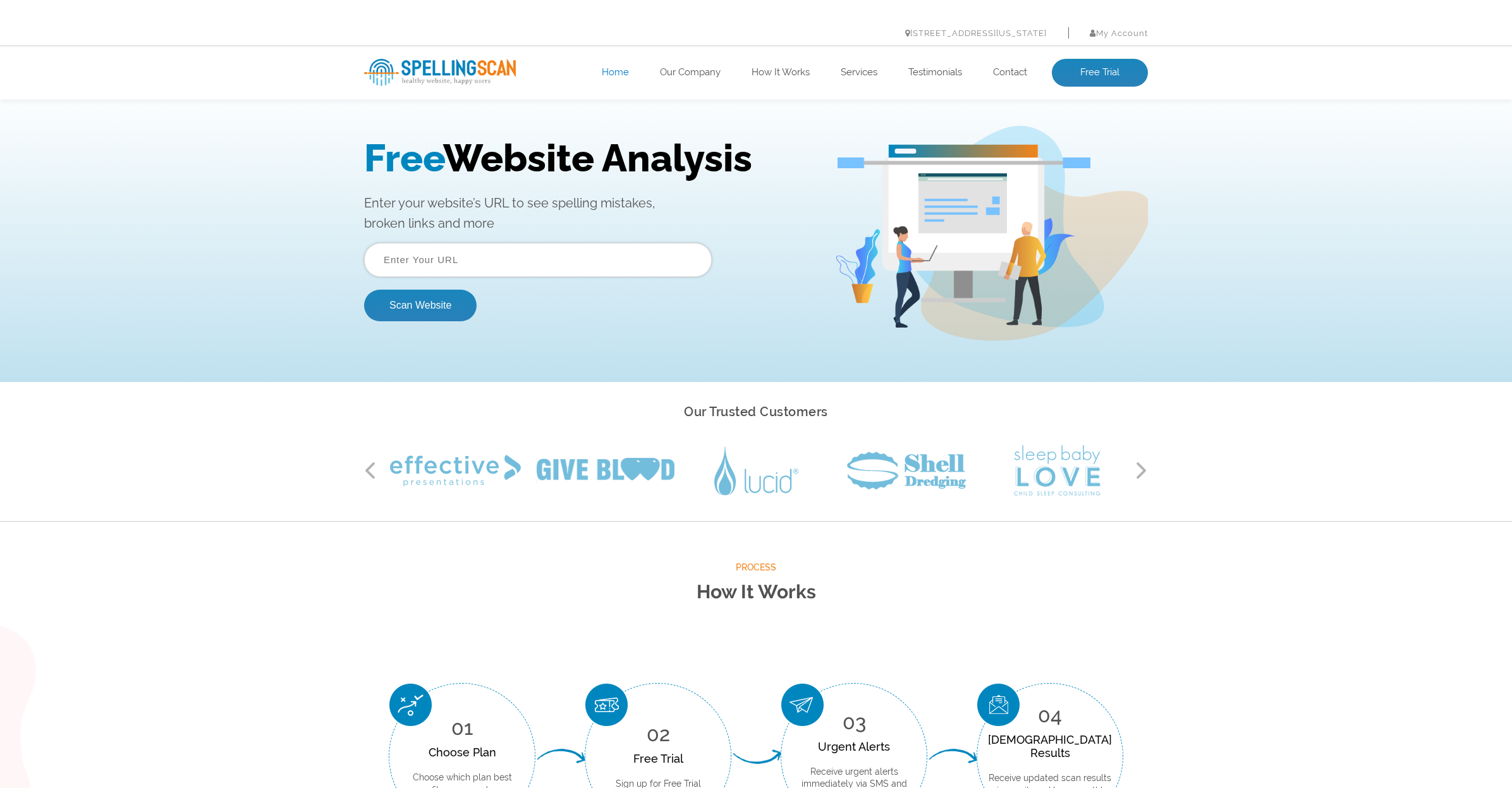 The image size is (1512, 788). Describe the element at coordinates (462, 727) in the screenshot. I see `span: 01` at that location.